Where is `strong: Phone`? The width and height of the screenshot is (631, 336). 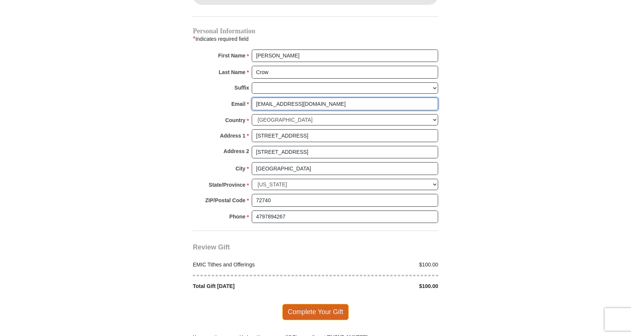 strong: Phone is located at coordinates (237, 216).